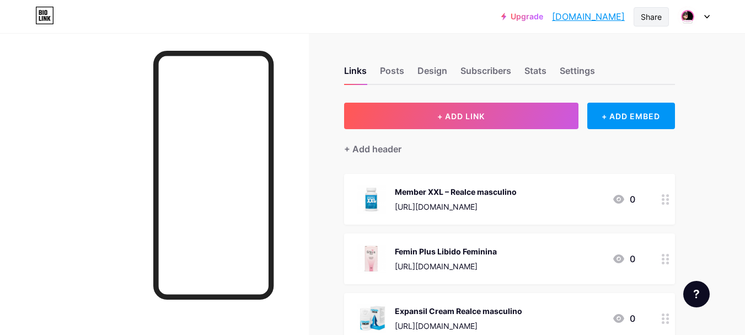 Image resolution: width=745 pixels, height=335 pixels. What do you see at coordinates (577, 74) in the screenshot?
I see `div: Settings` at bounding box center [577, 74].